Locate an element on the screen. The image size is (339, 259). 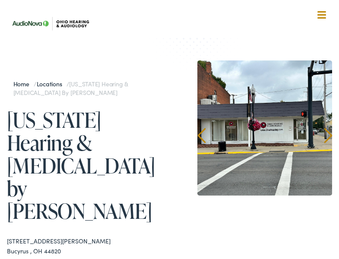
a: Next is located at coordinates (328, 136).